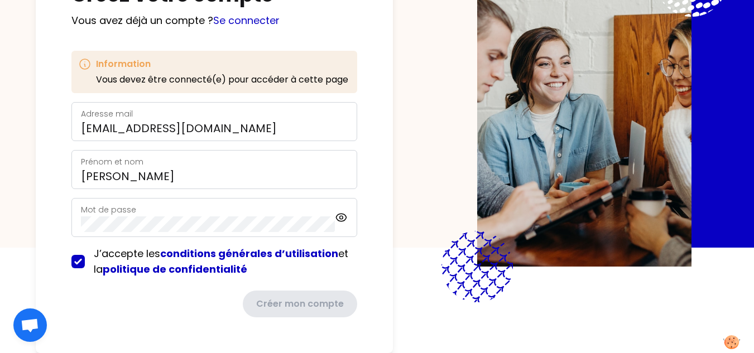 The image size is (754, 353). Describe the element at coordinates (214, 21) in the screenshot. I see `p: Vous avez déjà un compte ?` at that location.